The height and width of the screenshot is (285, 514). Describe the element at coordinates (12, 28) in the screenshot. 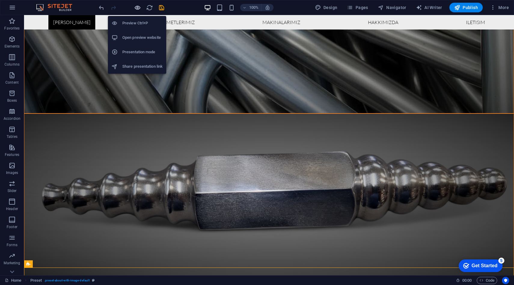

I see `p: Favorites` at that location.